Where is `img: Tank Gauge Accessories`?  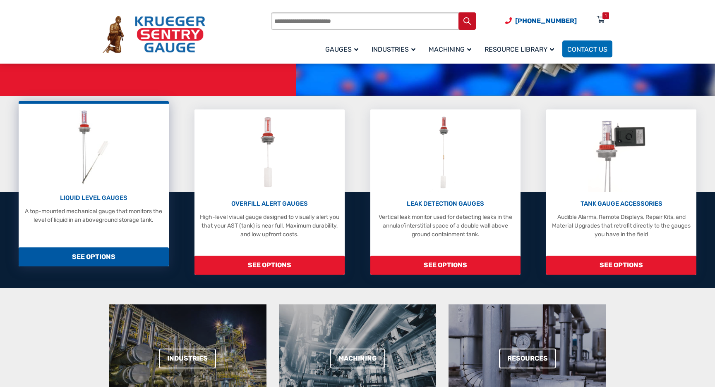
img: Tank Gauge Accessories is located at coordinates (621, 153).